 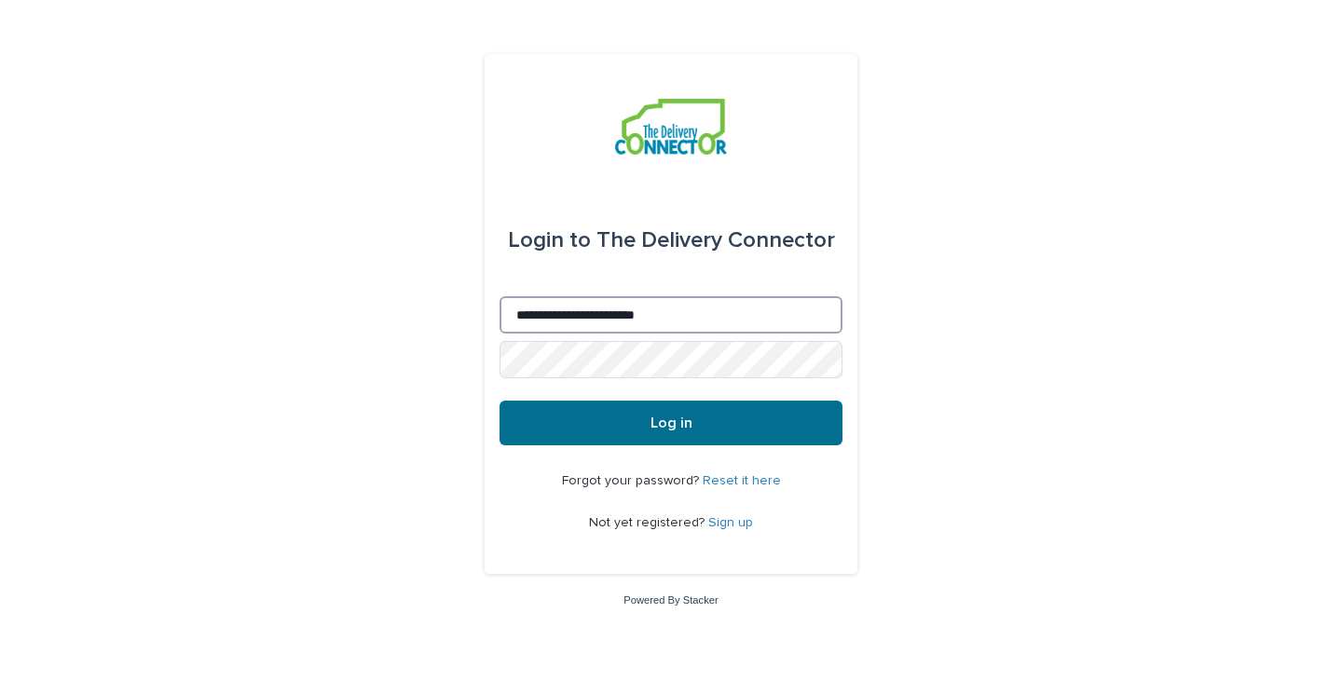 I want to click on div: The Delivery Connector, so click(x=671, y=240).